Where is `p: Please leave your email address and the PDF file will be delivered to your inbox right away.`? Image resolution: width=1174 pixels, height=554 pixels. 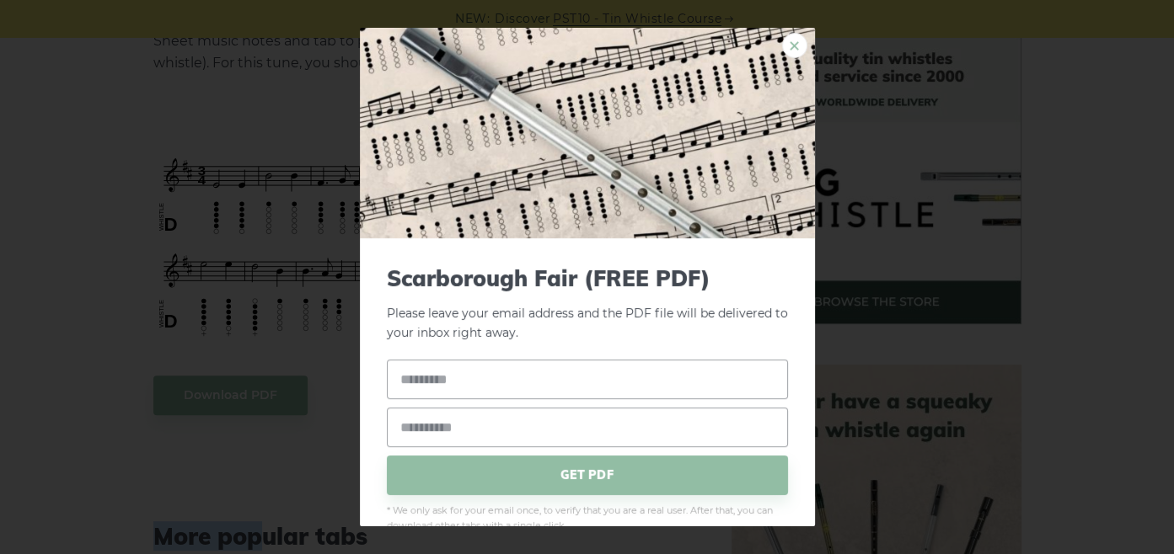 p: Please leave your email address and the PDF file will be delivered to your inbox right away. is located at coordinates (587, 304).